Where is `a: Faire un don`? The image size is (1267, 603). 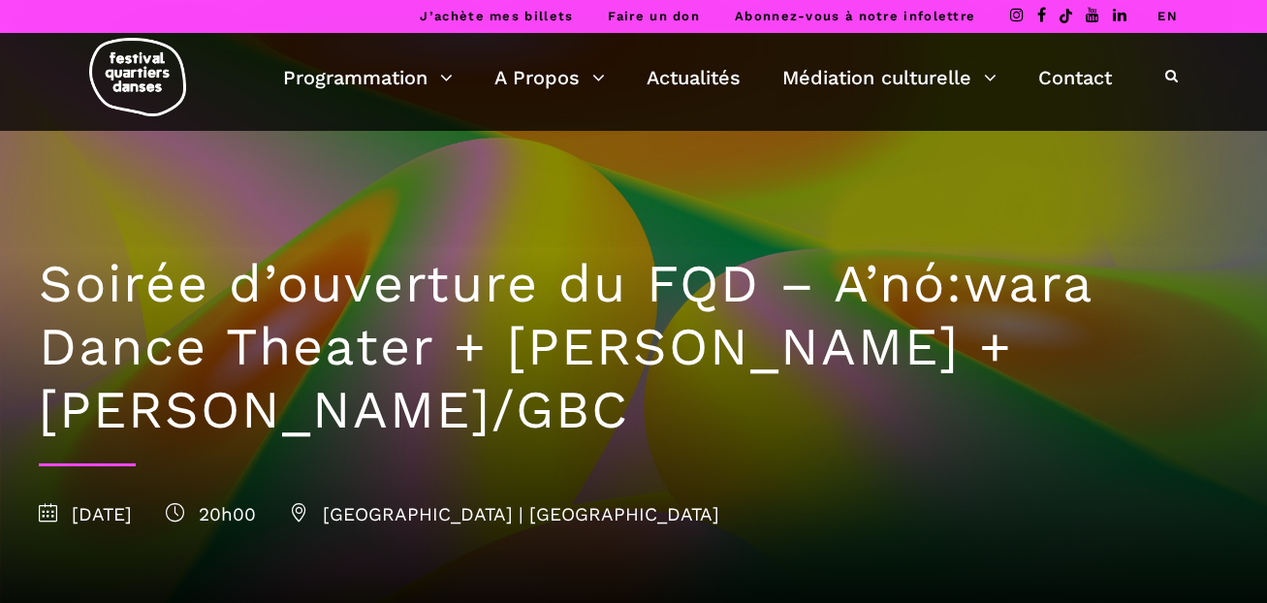 a: Faire un don is located at coordinates (654, 16).